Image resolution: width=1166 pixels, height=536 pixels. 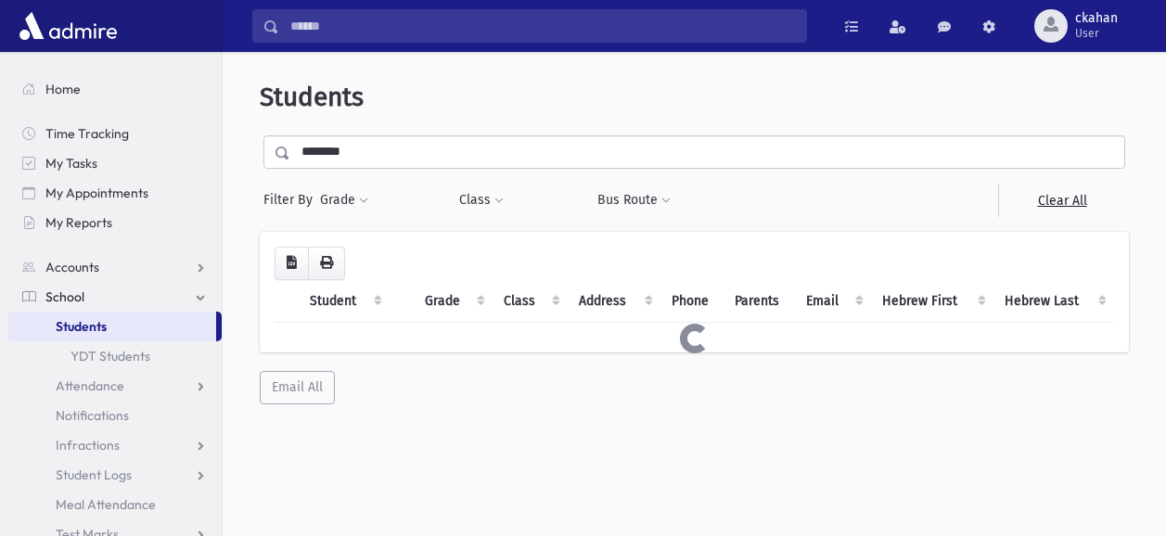 What do you see at coordinates (90, 386) in the screenshot?
I see `span: Attendance` at bounding box center [90, 386].